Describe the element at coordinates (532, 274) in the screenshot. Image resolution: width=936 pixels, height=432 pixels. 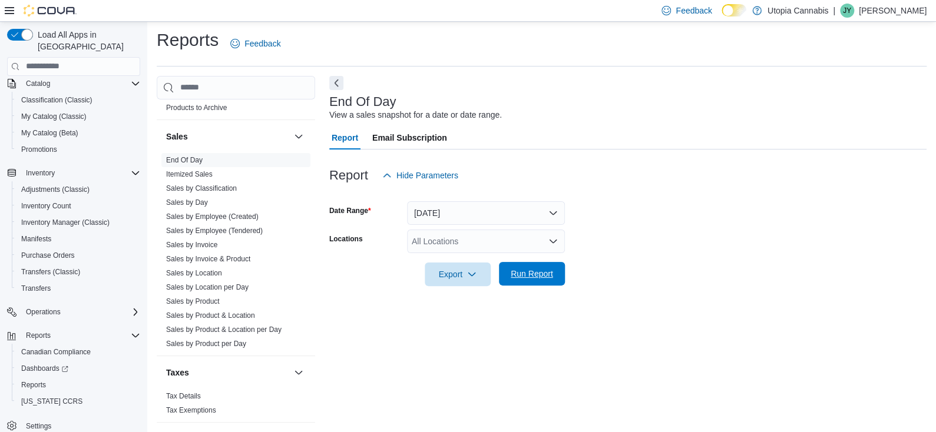
I see `span: Run Report` at that location.